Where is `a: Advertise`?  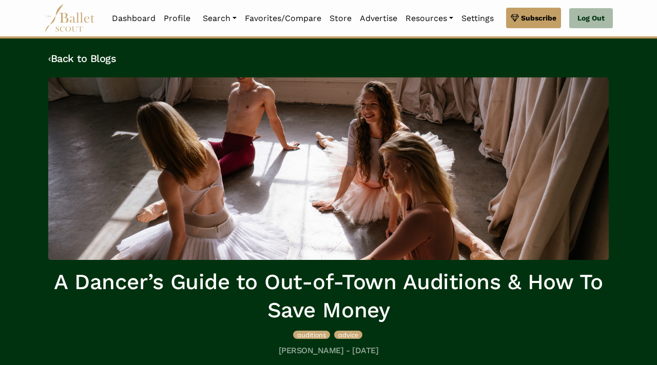
a: Advertise is located at coordinates (378, 18).